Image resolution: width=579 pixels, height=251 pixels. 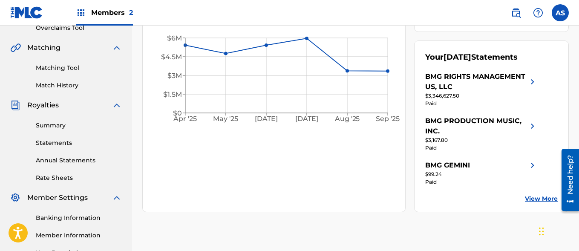 What do you see at coordinates (79, 125) in the screenshot?
I see `a: Summary` at bounding box center [79, 125].